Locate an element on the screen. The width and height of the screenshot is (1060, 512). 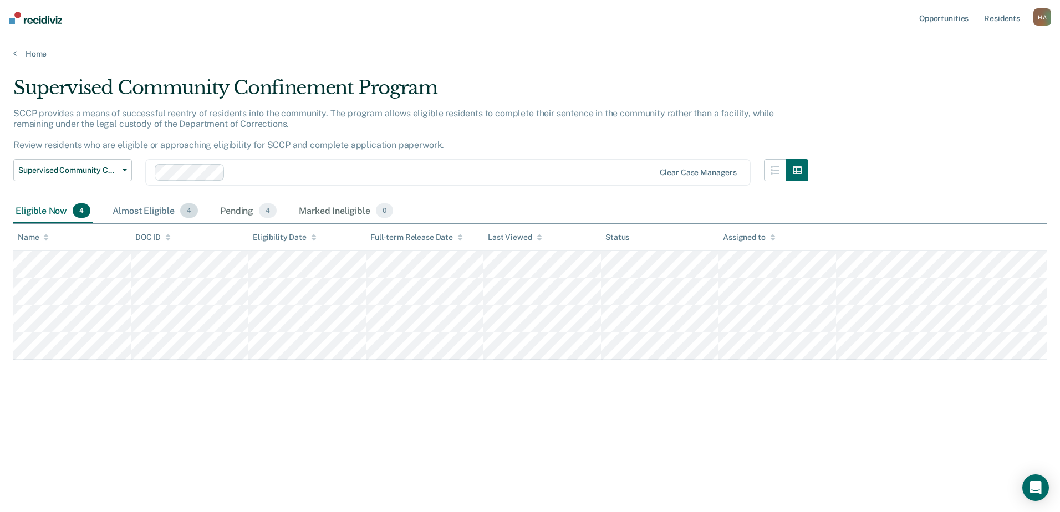
div: Marked Ineligible0 is located at coordinates (346, 211).